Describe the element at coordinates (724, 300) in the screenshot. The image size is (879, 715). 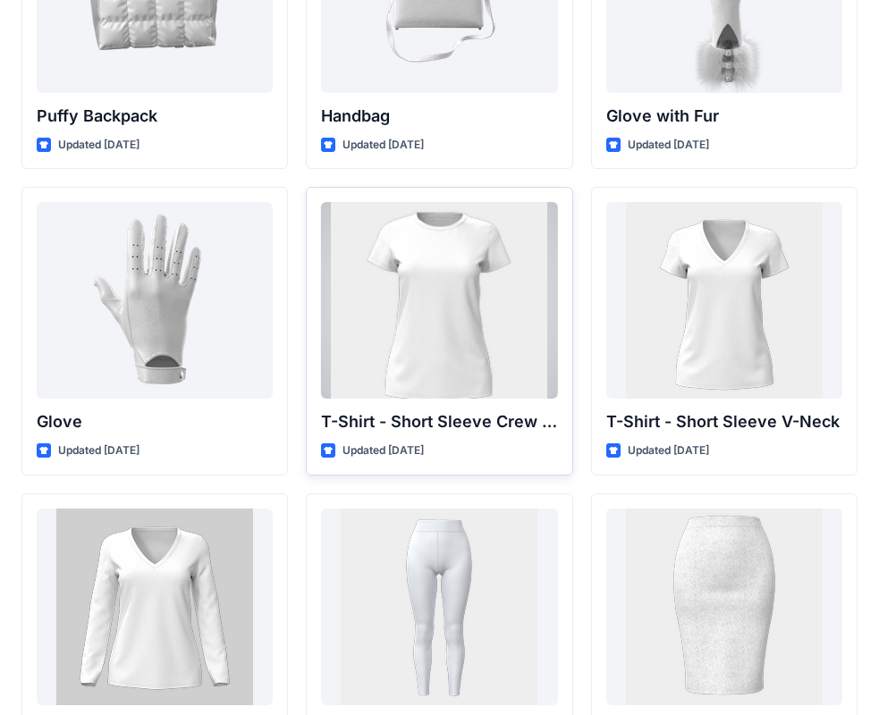
I see `a: T-Shirt - Short Sleeve V-Neck` at that location.